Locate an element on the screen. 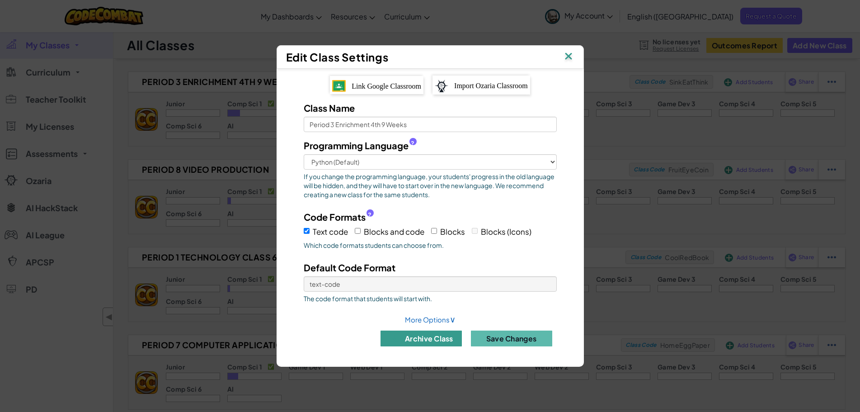 Image resolution: width=860 pixels, height=412 pixels. span: Text code is located at coordinates (330, 231).